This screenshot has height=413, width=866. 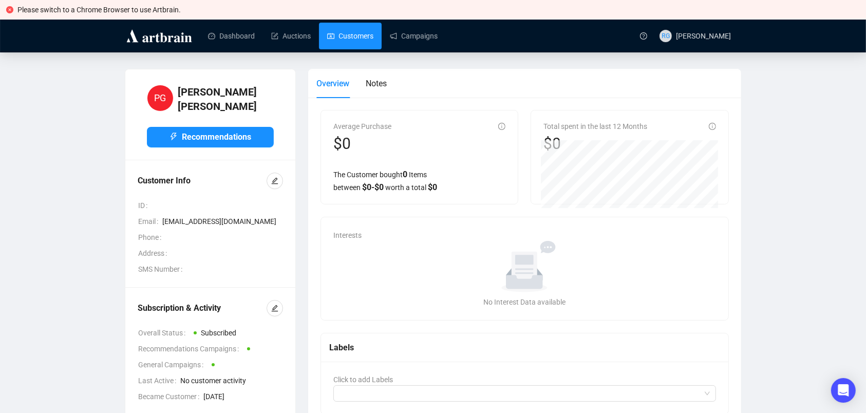 What do you see at coordinates (174, 137) in the screenshot?
I see `span: thunderbolt` at bounding box center [174, 137].